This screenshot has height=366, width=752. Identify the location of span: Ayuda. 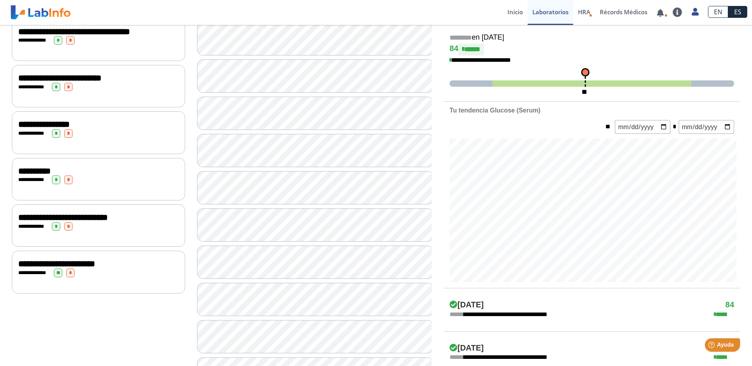
(44, 10).